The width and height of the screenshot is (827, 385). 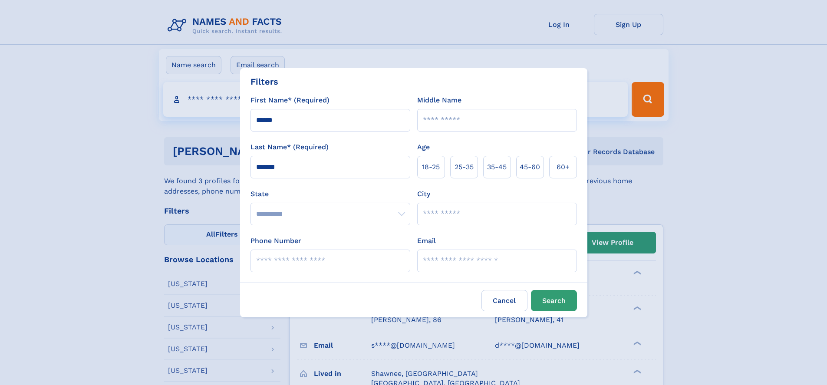 I want to click on span: 45‑60, so click(x=529, y=167).